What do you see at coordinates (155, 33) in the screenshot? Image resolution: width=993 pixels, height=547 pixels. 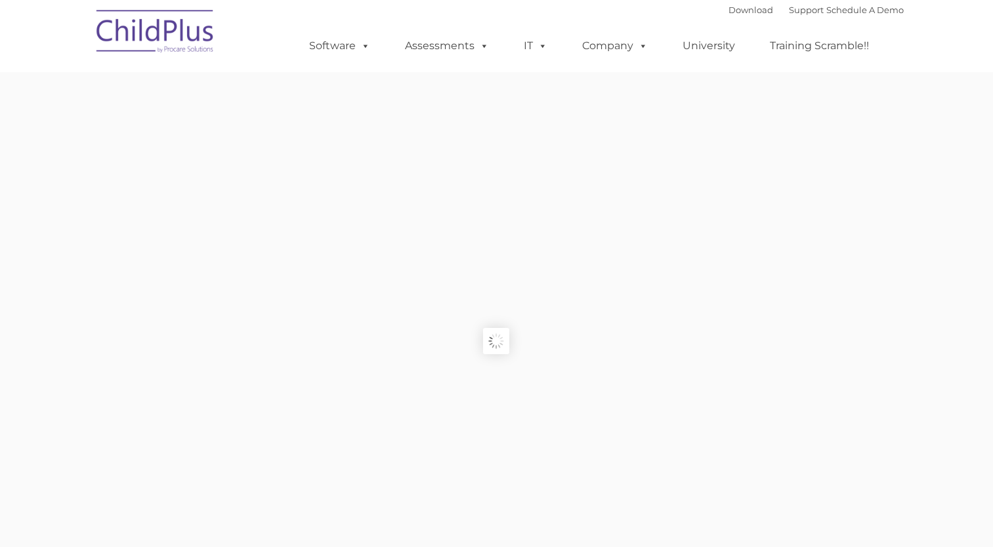 I see `img: ChildPlus by Procare Solutions` at bounding box center [155, 33].